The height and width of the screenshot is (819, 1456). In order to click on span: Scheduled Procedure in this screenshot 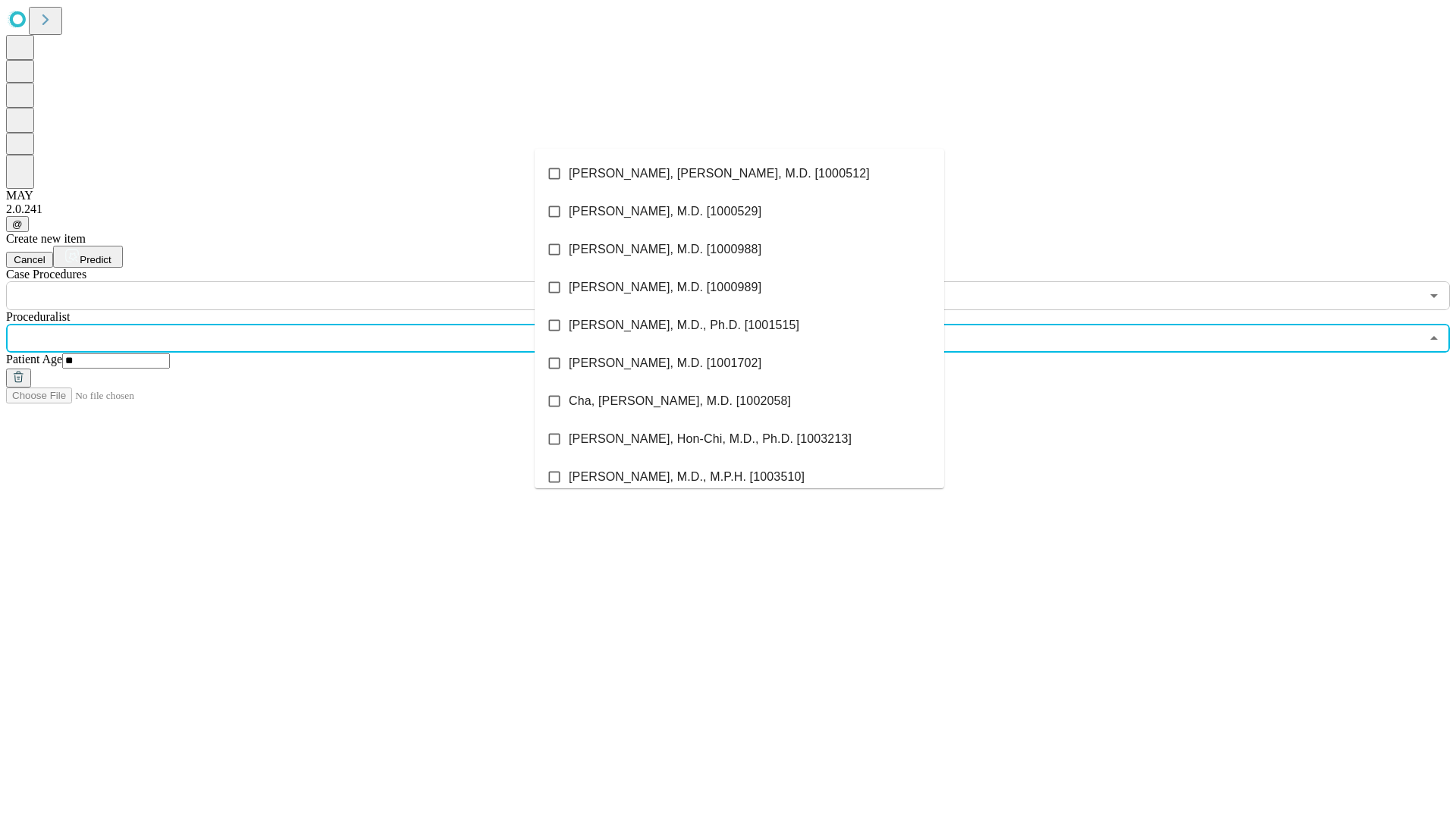, I will do `click(47, 274)`.